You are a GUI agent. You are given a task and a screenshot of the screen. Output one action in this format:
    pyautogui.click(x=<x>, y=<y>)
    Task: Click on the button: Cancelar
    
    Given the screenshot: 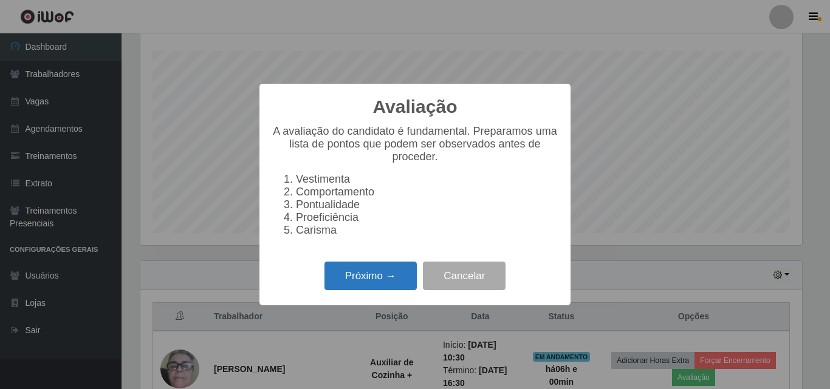 What is the action you would take?
    pyautogui.click(x=464, y=276)
    